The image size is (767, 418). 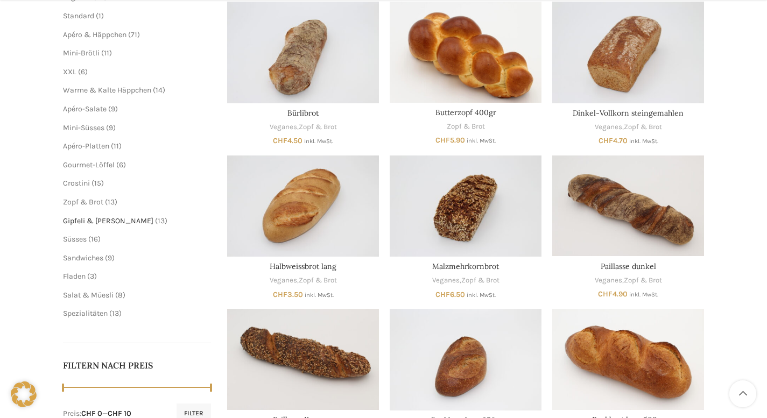 What do you see at coordinates (88, 295) in the screenshot?
I see `a: Salat & Müesli` at bounding box center [88, 295].